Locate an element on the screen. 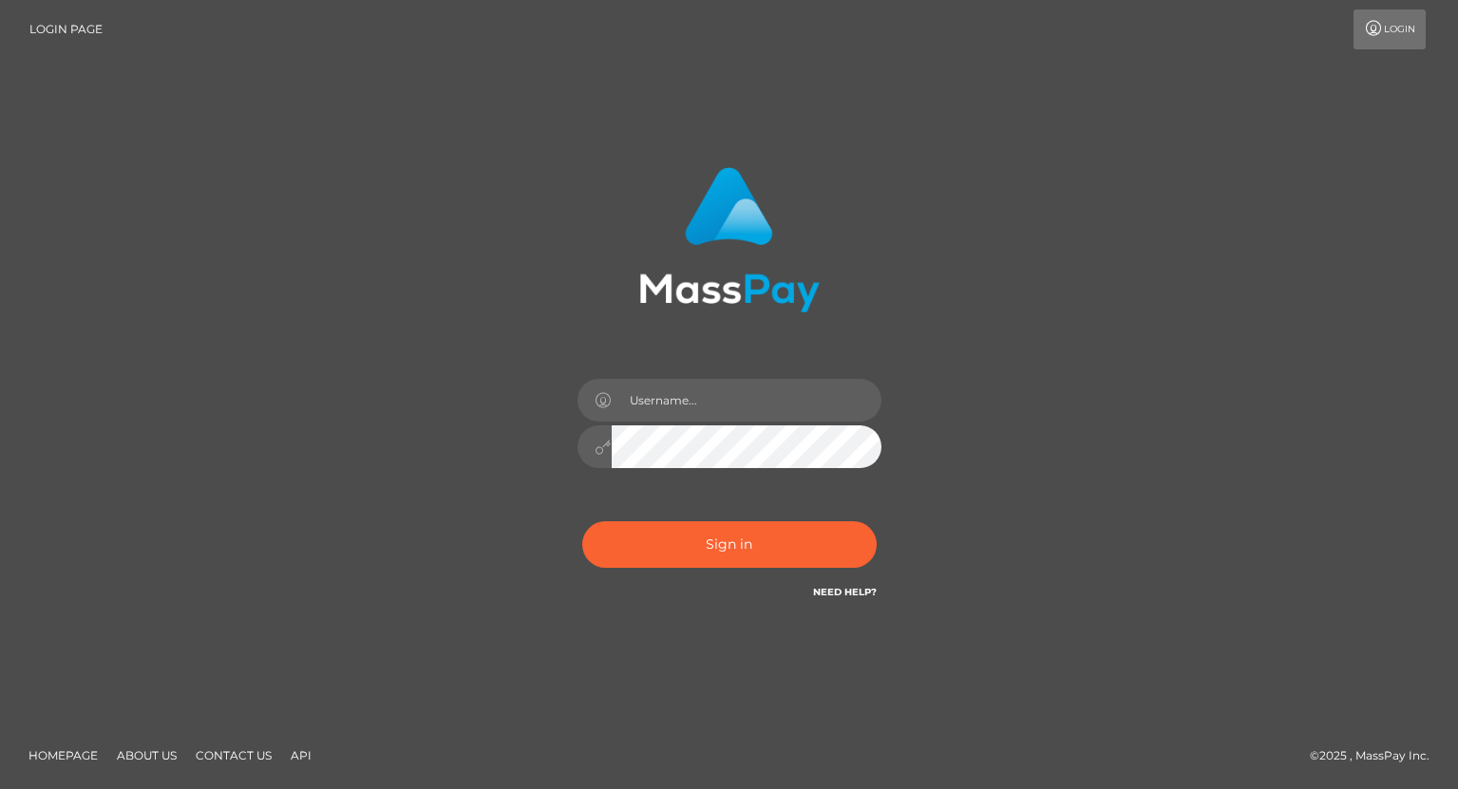 This screenshot has width=1458, height=789. a: Contact Us is located at coordinates (234, 755).